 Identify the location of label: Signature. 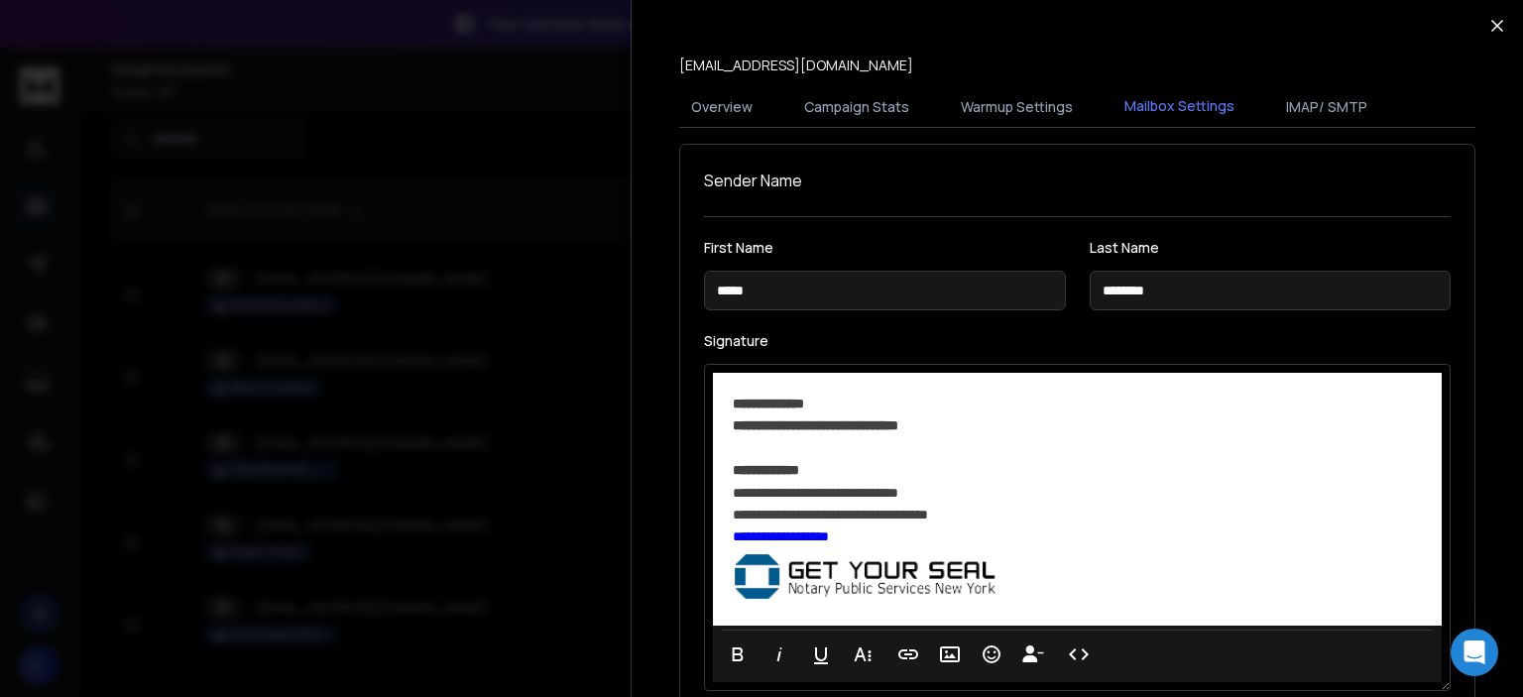
(1077, 341).